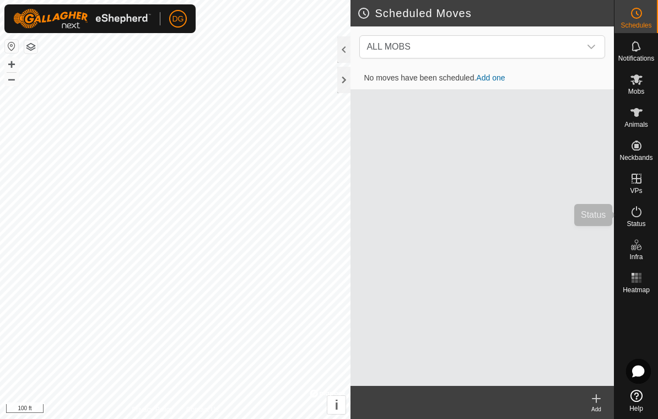  What do you see at coordinates (31, 47) in the screenshot?
I see `button: Map Layers` at bounding box center [31, 47].